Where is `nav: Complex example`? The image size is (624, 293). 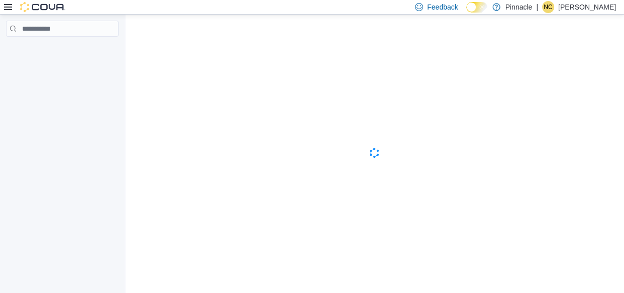
nav: Complex example is located at coordinates (62, 51).